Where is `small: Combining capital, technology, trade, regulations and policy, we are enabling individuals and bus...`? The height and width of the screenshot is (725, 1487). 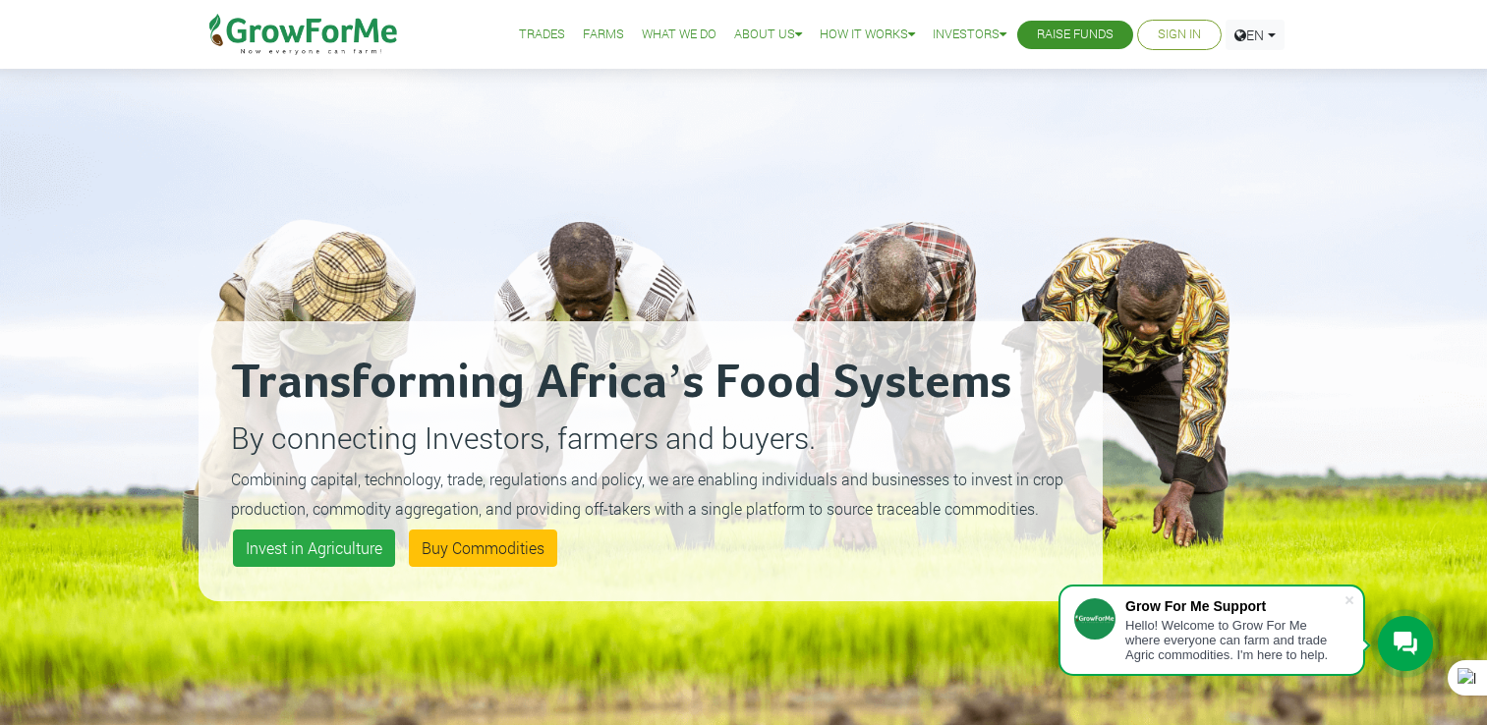 small: Combining capital, technology, trade, regulations and policy, we are enabling individuals and bus... is located at coordinates (647, 493).